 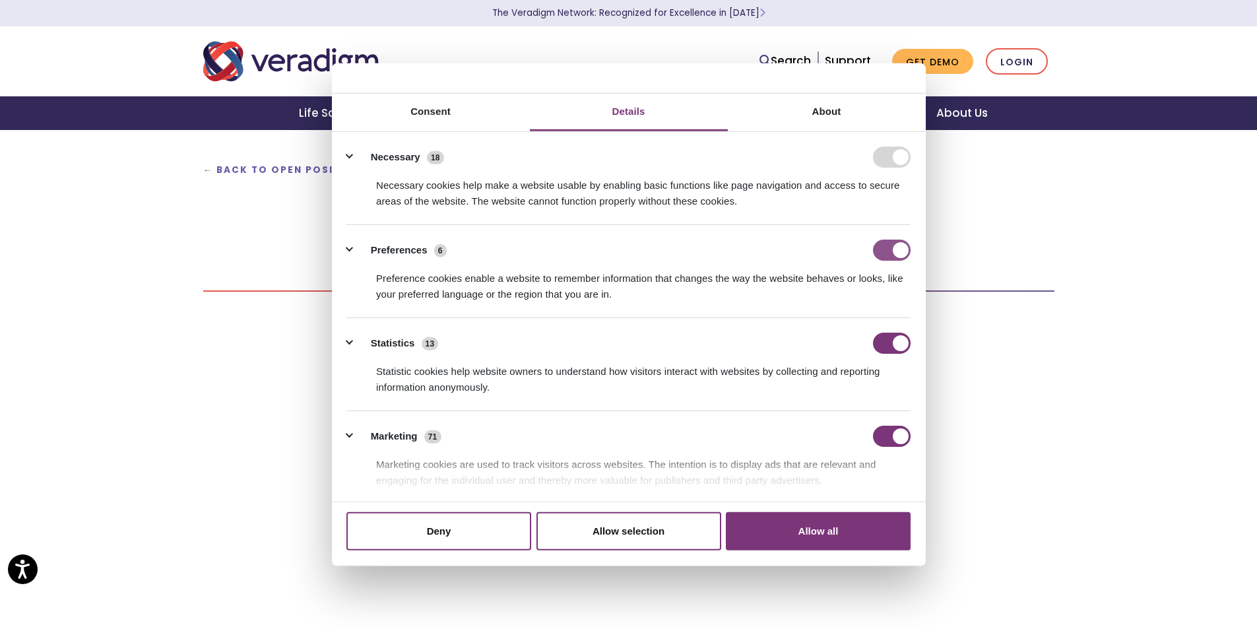 What do you see at coordinates (395, 157) in the screenshot?
I see `label: Necessary` at bounding box center [395, 157].